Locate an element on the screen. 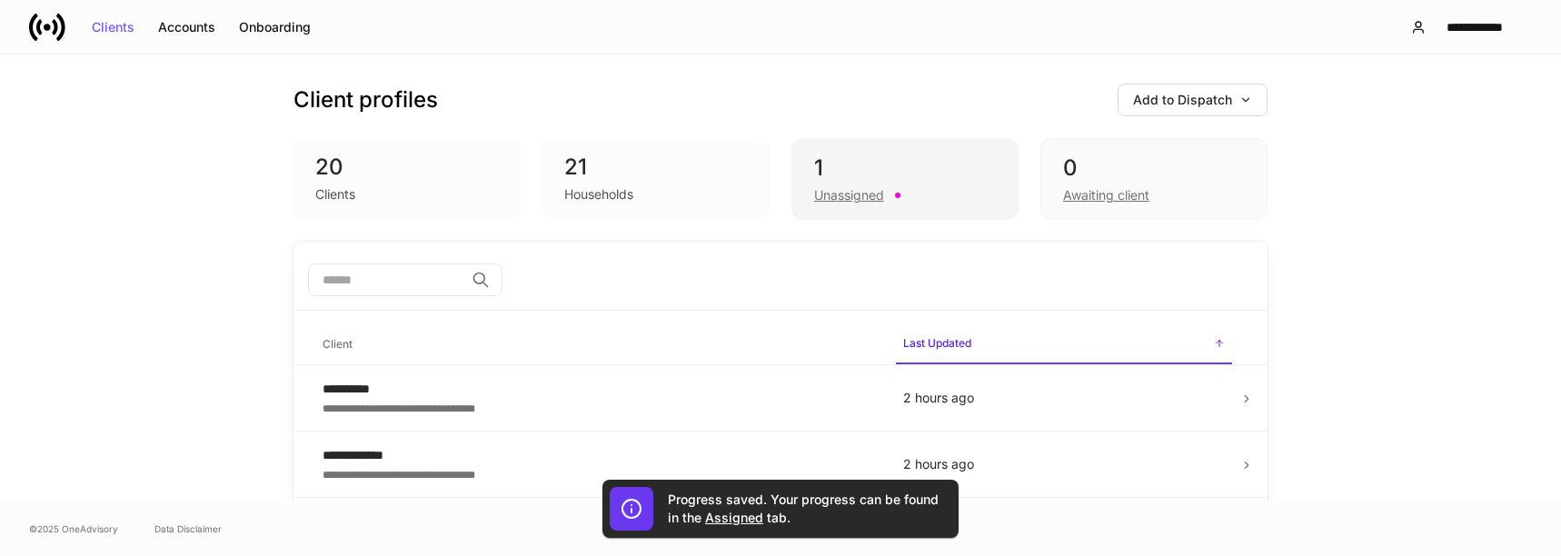 This screenshot has height=556, width=1561. h6: Last Updated is located at coordinates (937, 343).